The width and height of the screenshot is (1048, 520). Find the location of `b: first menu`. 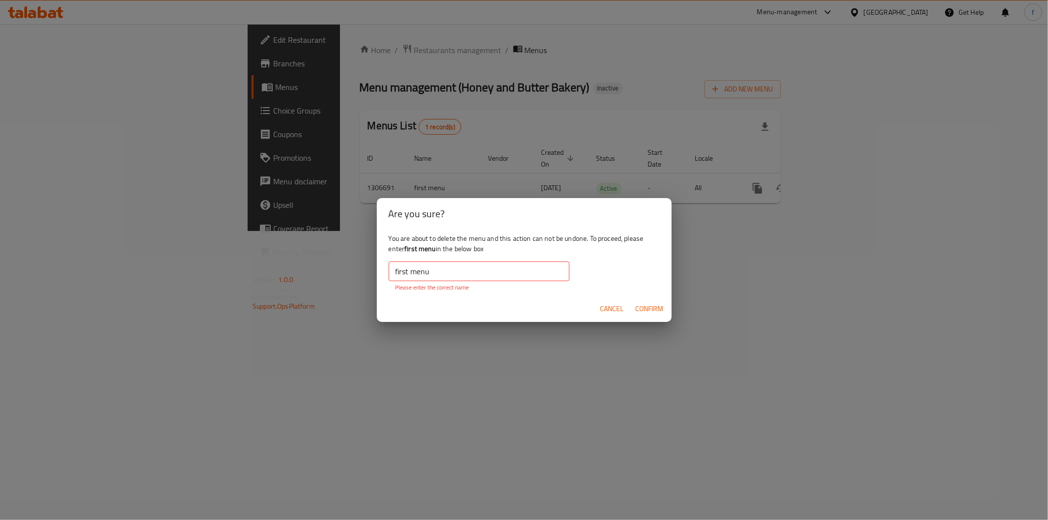

b: first menu is located at coordinates (420, 249).